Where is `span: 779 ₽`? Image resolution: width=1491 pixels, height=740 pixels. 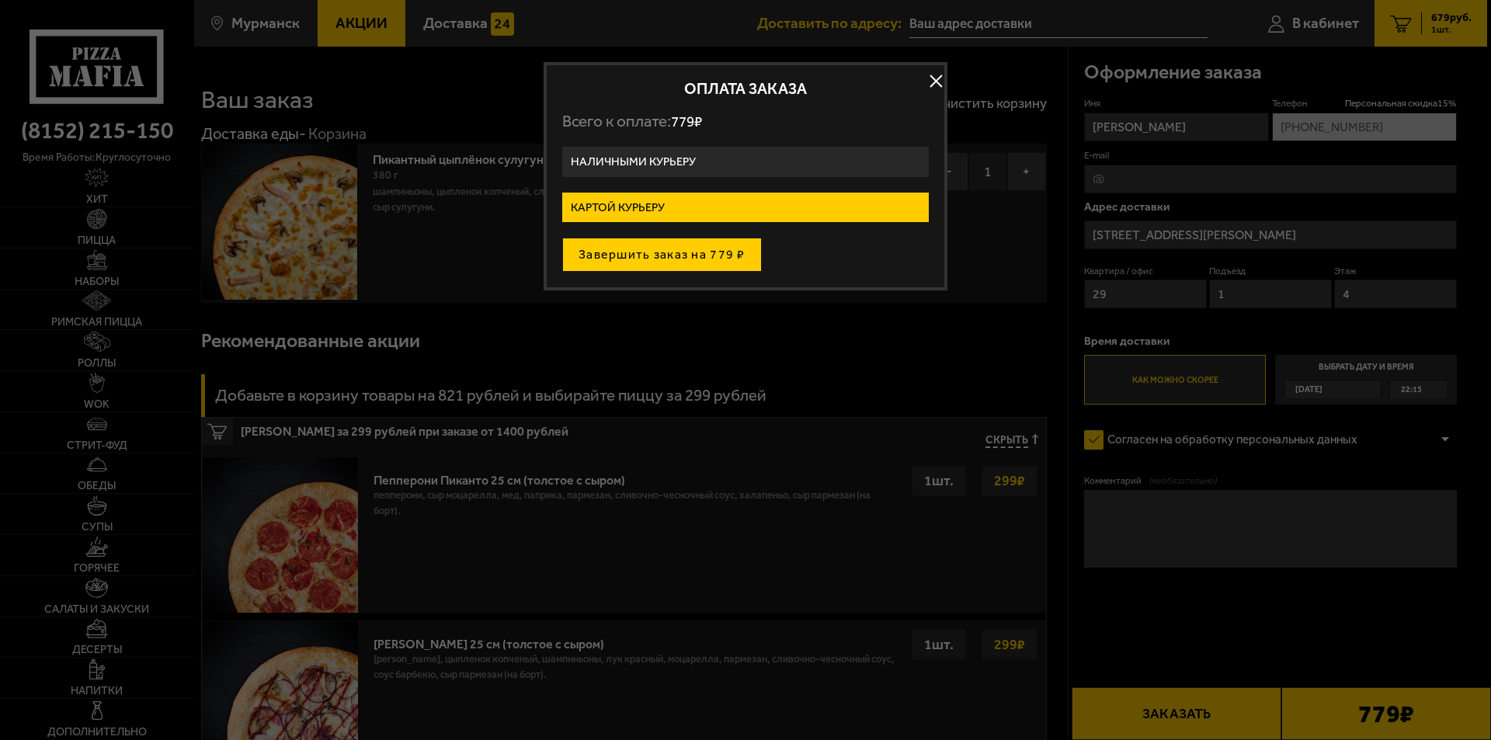 span: 779 ₽ is located at coordinates (686, 121).